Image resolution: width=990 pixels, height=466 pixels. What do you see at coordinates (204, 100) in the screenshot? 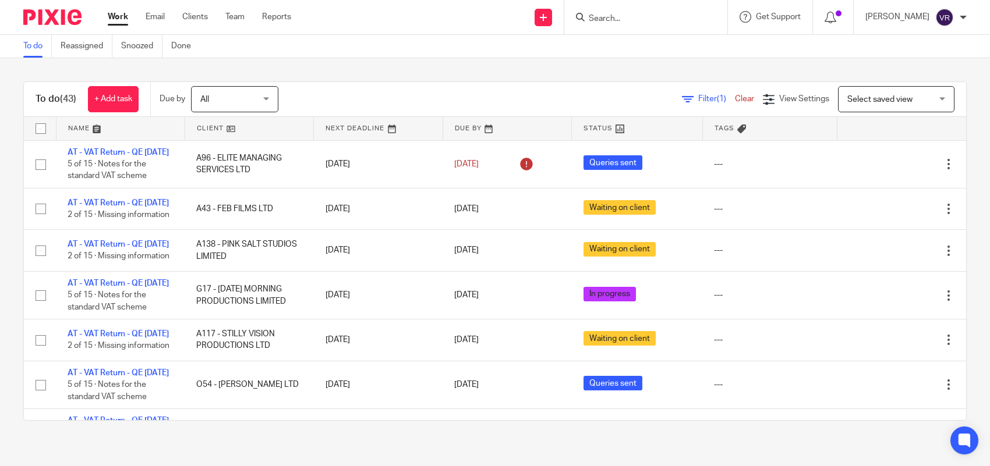
I see `span: All` at bounding box center [204, 100].